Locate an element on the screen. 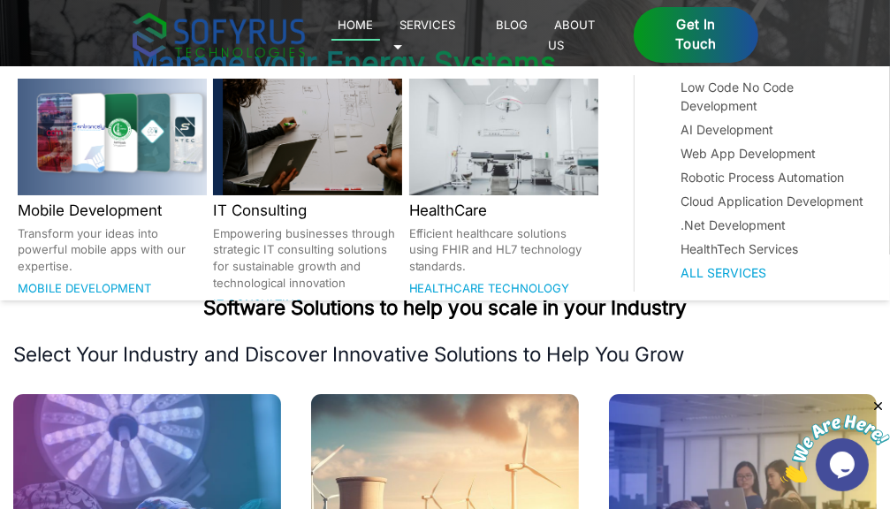 This screenshot has height=509, width=890. a: Get in Touch is located at coordinates (695, 35).